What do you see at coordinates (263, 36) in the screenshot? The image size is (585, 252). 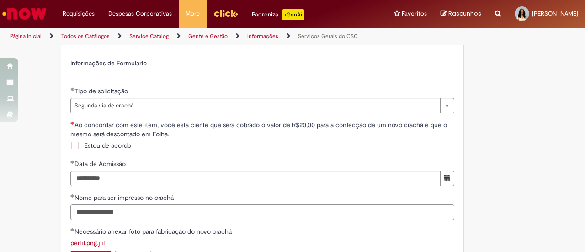 I see `a: Informações` at bounding box center [263, 36].